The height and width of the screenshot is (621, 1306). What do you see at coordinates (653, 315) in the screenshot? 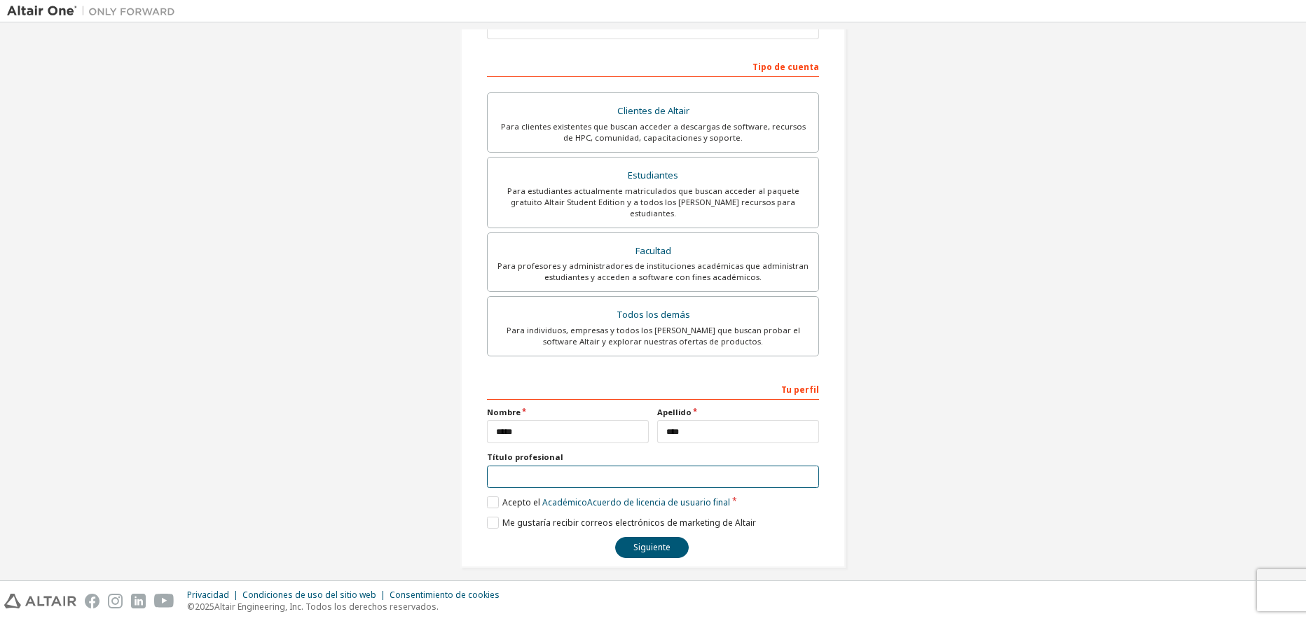
I see `div: Todos los demás` at bounding box center [653, 315].